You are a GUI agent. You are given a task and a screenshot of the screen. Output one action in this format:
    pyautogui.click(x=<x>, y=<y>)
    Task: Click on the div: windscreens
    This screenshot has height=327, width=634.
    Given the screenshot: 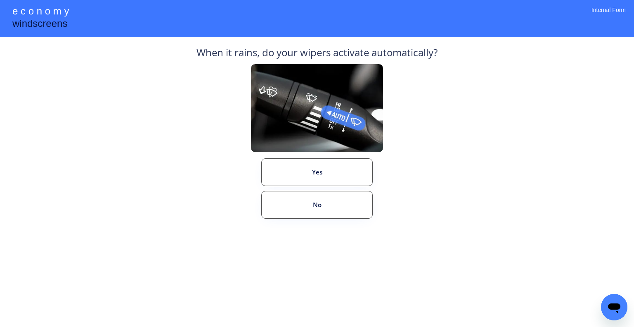 What is the action you would take?
    pyautogui.click(x=40, y=24)
    